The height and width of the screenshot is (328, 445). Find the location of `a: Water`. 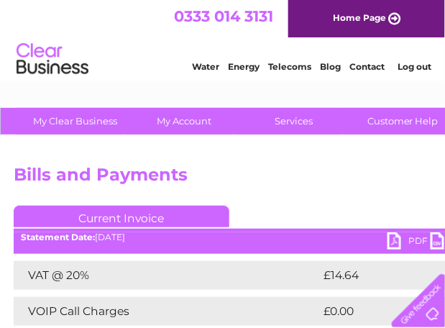

a: Water is located at coordinates (206, 66).